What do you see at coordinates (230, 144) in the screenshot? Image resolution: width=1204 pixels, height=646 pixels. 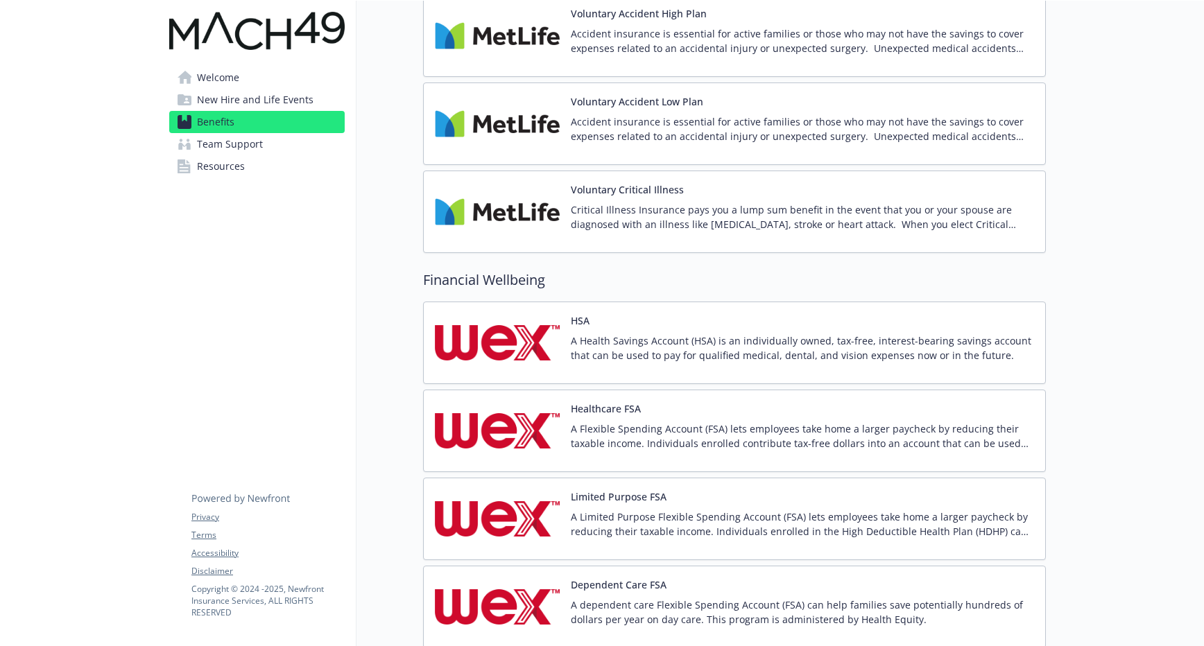 I see `span: Team Support` at bounding box center [230, 144].